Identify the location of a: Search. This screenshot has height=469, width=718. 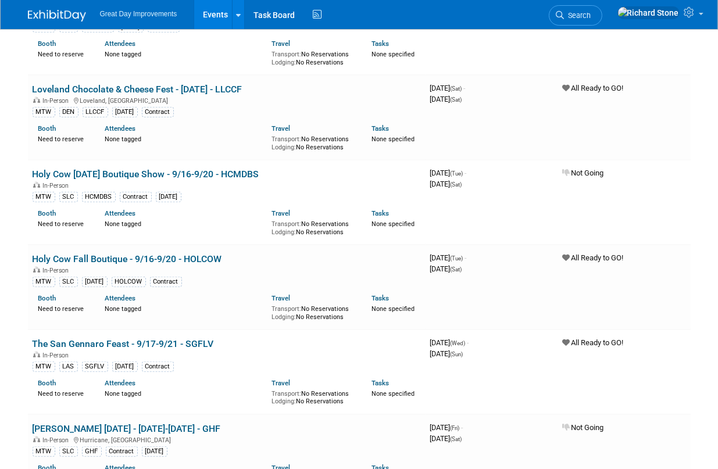
(576, 15).